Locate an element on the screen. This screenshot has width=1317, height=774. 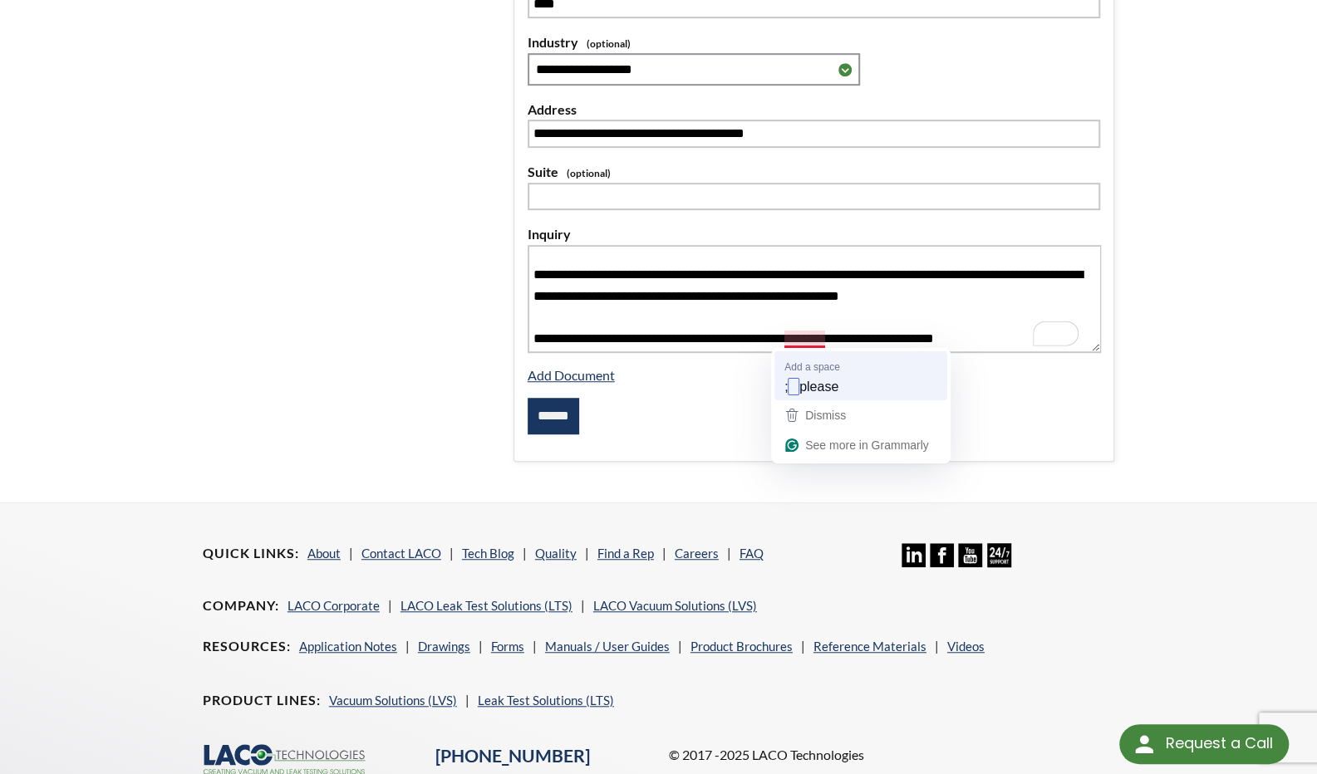
a: Reference Materials is located at coordinates (870, 646).